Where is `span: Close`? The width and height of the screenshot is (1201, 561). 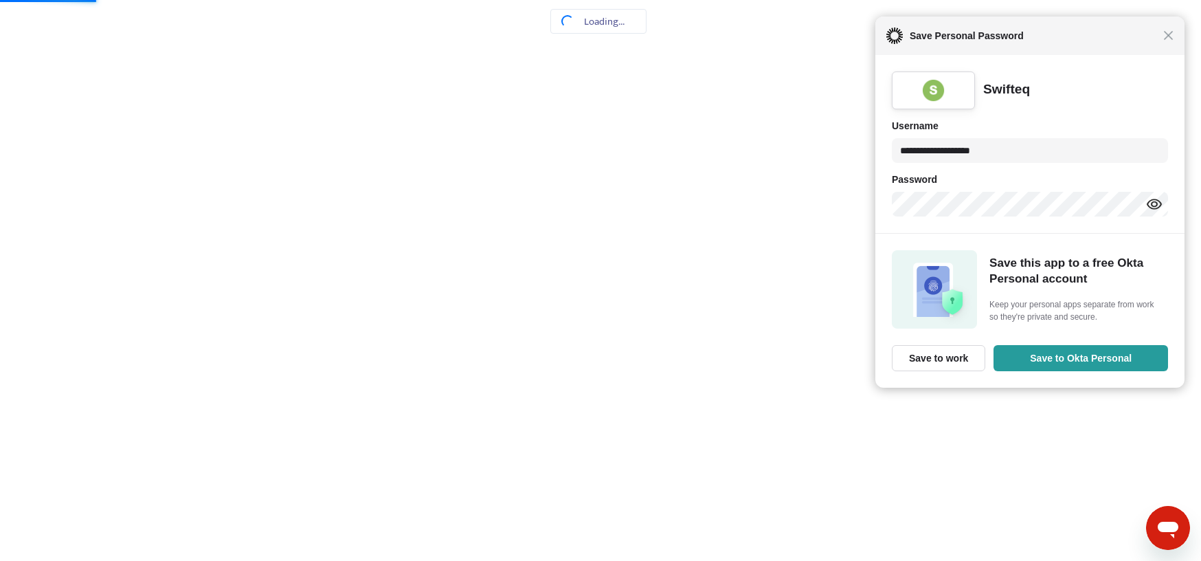
span: Close is located at coordinates (1168, 35).